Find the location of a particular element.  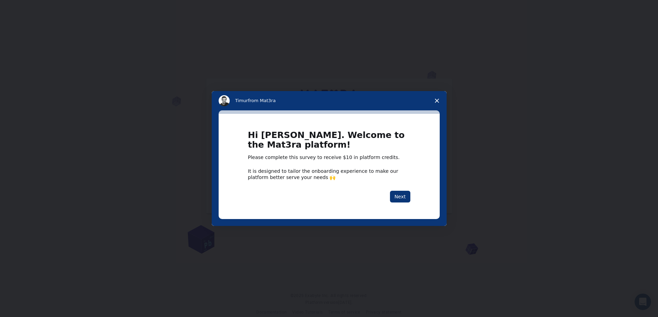

button: Next is located at coordinates (400, 197).